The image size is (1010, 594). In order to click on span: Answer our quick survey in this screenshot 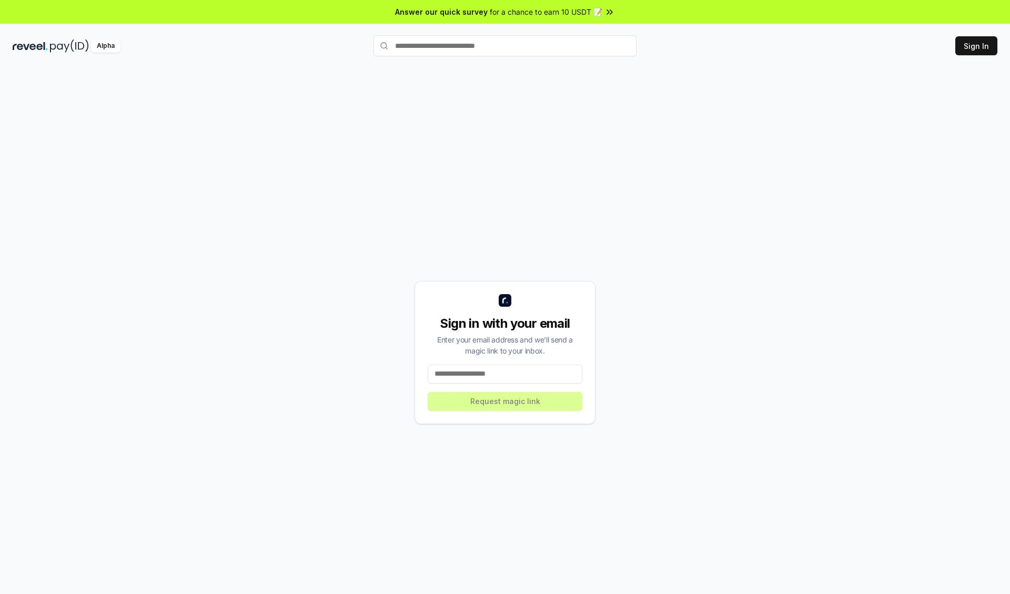, I will do `click(441, 12)`.